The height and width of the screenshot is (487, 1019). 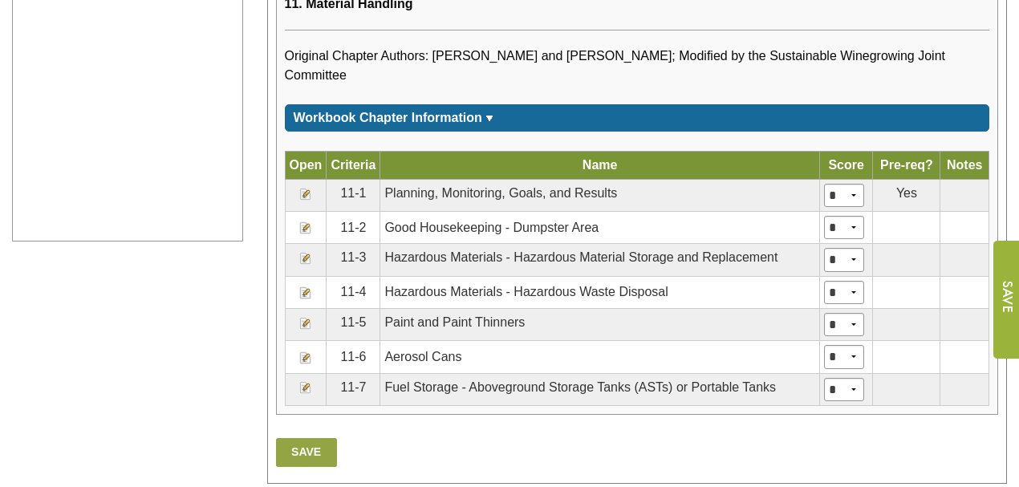 I want to click on td: Yes, so click(x=907, y=195).